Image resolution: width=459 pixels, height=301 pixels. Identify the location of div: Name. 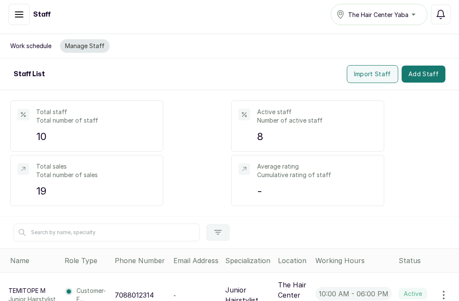
(34, 260).